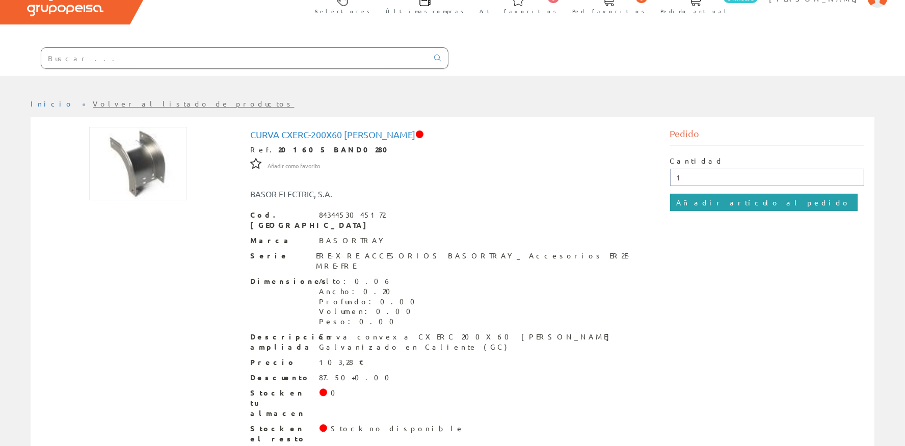  What do you see at coordinates (281, 362) in the screenshot?
I see `span: Precio` at bounding box center [281, 362].